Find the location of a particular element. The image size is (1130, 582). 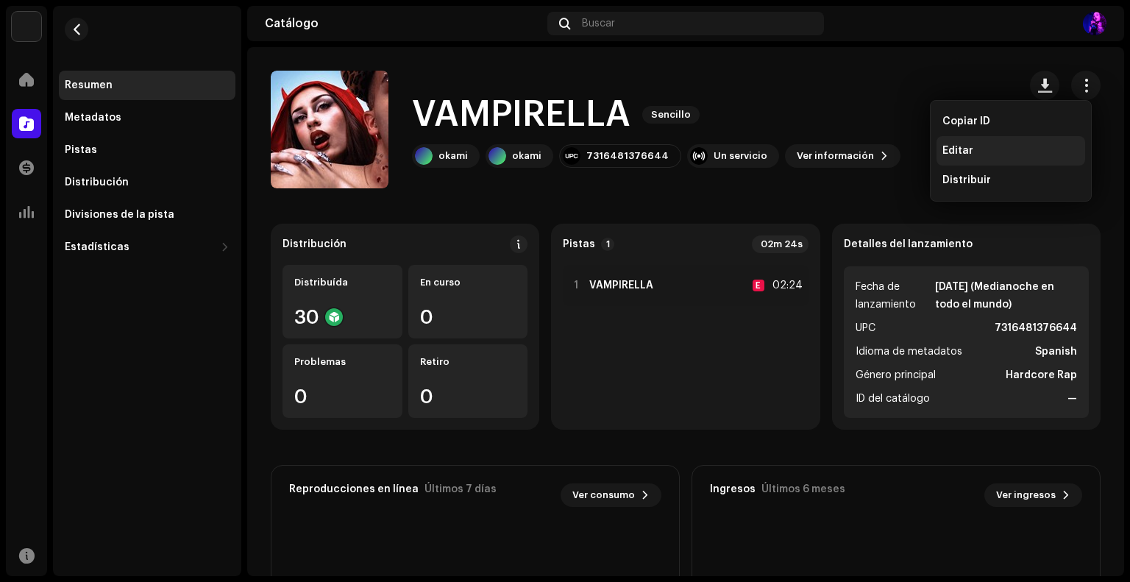

p-badge: 1 is located at coordinates (608, 244).